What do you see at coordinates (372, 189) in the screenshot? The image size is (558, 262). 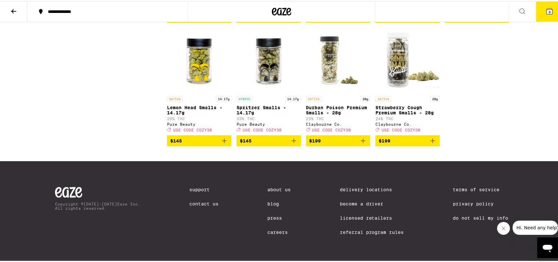 I see `a: Delivery Locations` at bounding box center [372, 189].